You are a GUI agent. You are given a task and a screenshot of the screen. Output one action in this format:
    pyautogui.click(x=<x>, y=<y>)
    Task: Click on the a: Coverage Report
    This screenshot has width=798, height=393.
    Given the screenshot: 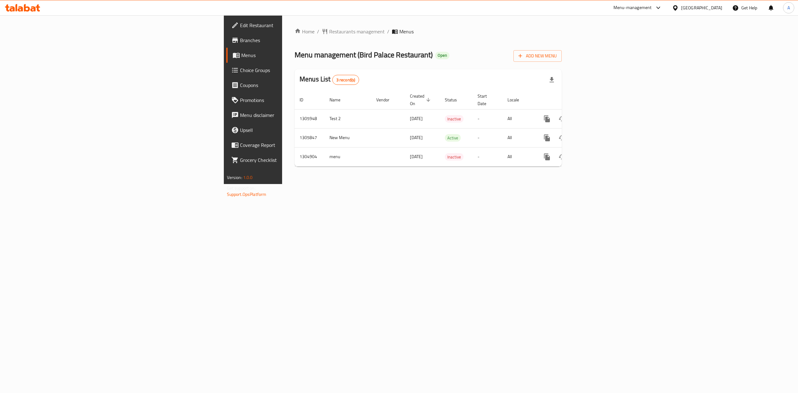 What is the action you would take?
    pyautogui.click(x=292, y=145)
    